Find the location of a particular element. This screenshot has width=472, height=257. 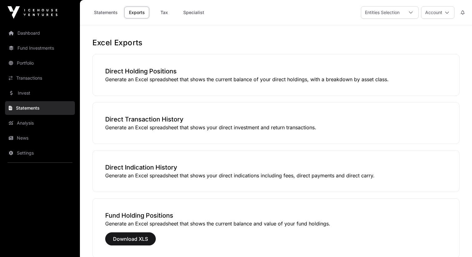

a: Specialist is located at coordinates (194, 12).